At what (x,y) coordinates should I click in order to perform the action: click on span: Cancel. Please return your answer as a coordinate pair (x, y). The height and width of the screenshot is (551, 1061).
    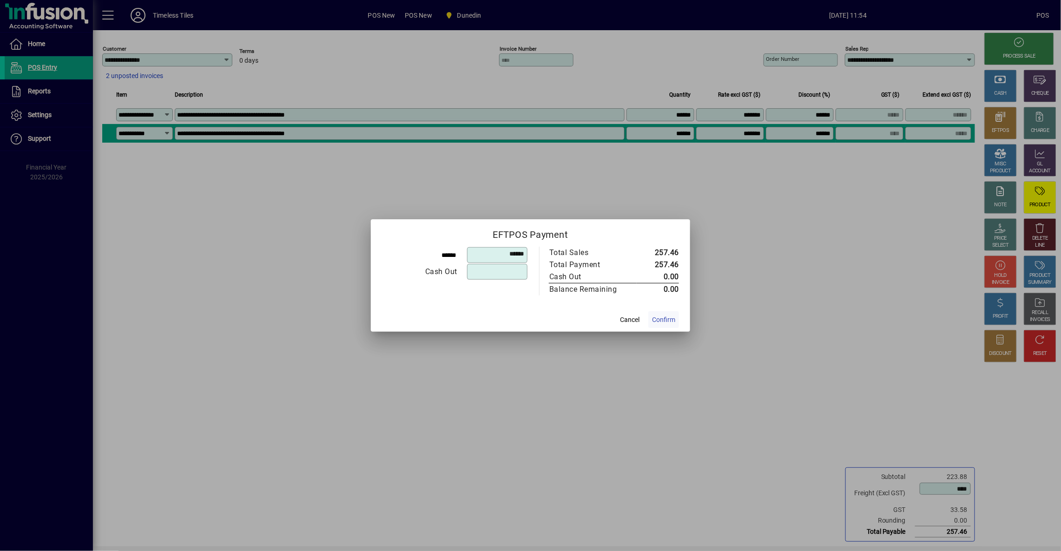
    Looking at the image, I should click on (630, 320).